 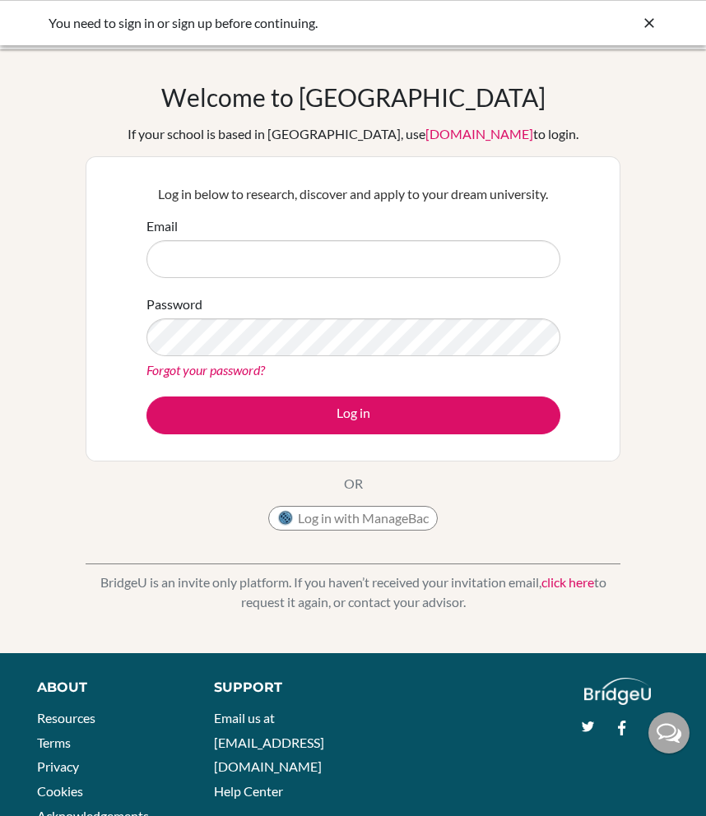 What do you see at coordinates (174, 304) in the screenshot?
I see `label: Password` at bounding box center [174, 304].